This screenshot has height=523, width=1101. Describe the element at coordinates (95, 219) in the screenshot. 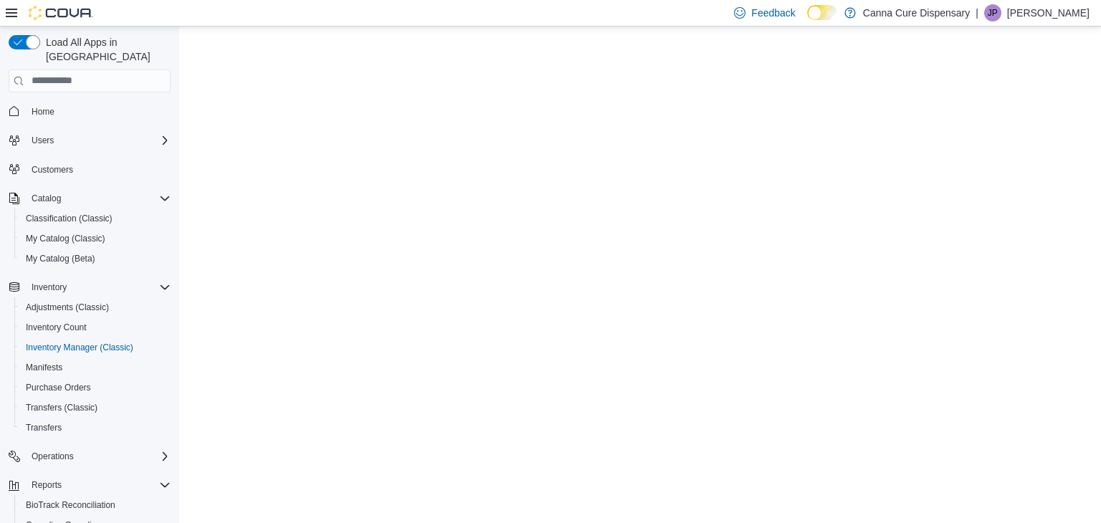

I see `button: Classification (Classic)` at that location.